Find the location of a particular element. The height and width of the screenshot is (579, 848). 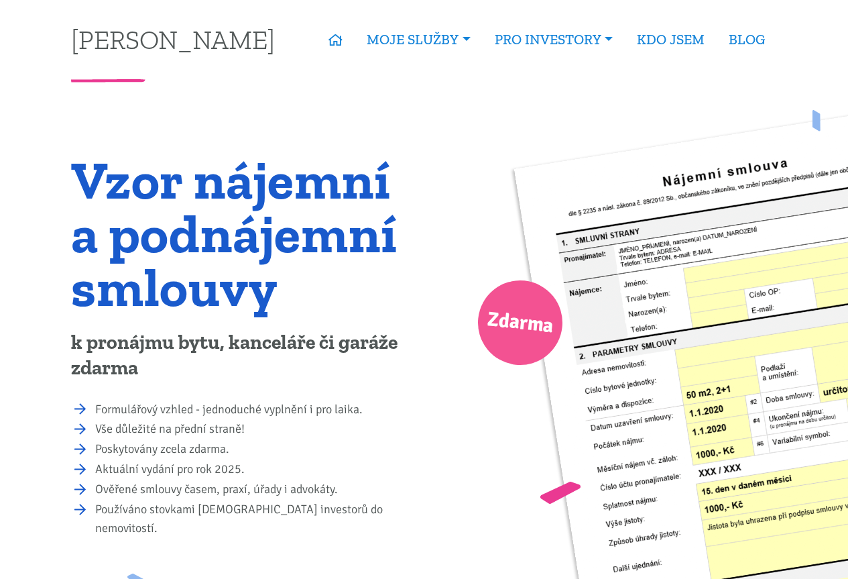

h1: Vzor nájemní a podnájemní smlouvy is located at coordinates (243, 233).